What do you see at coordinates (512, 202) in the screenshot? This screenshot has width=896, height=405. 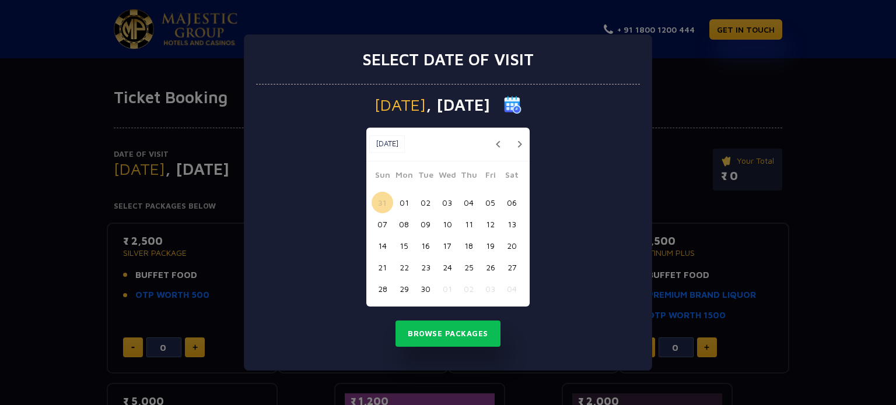 I see `button: 06` at bounding box center [512, 202].